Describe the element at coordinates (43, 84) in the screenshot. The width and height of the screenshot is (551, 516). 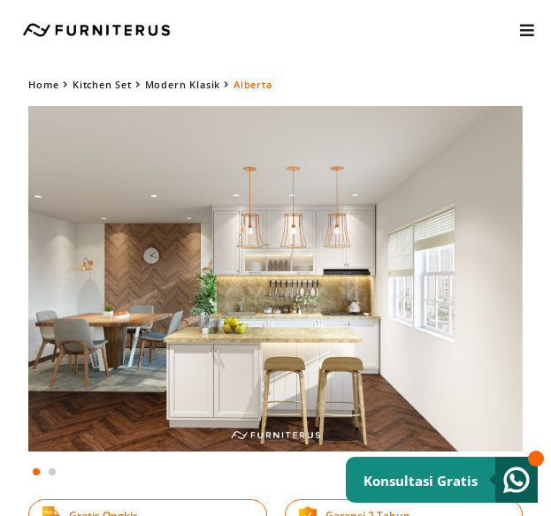
I see `a: Home` at that location.